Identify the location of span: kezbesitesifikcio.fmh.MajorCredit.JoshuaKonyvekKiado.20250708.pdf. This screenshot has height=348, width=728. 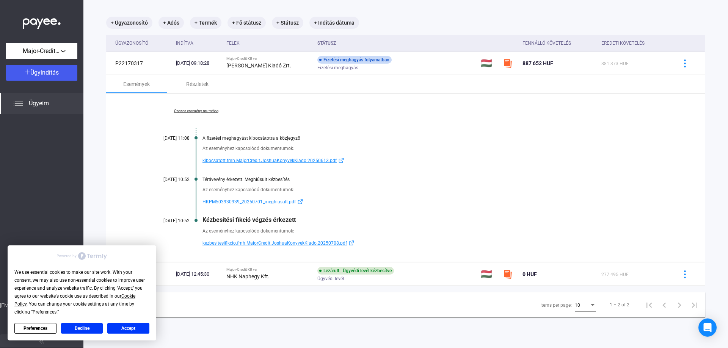
(274, 243).